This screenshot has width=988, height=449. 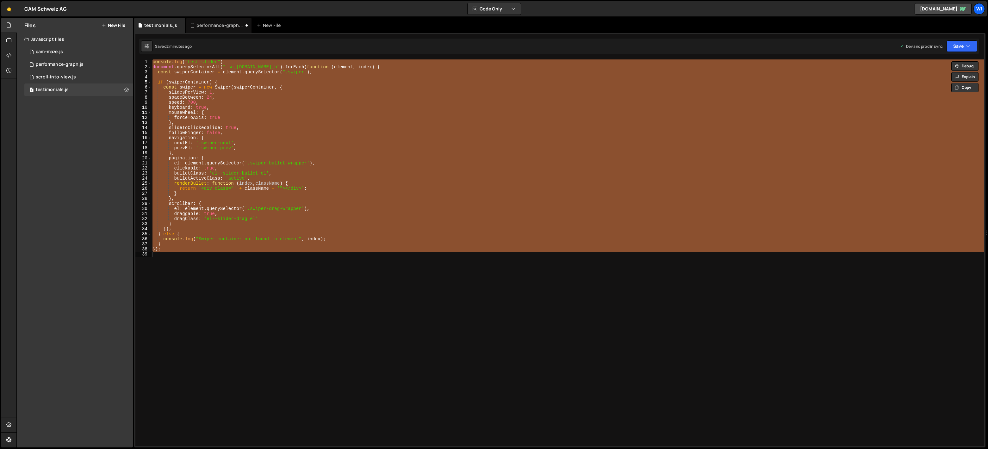 I want to click on div: 36, so click(x=143, y=239).